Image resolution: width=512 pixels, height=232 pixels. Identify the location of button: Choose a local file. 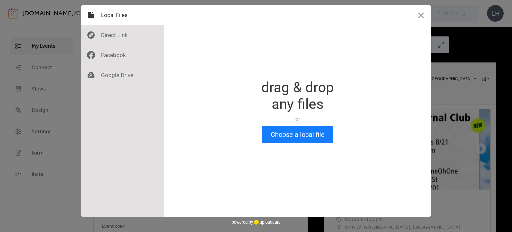
(298, 134).